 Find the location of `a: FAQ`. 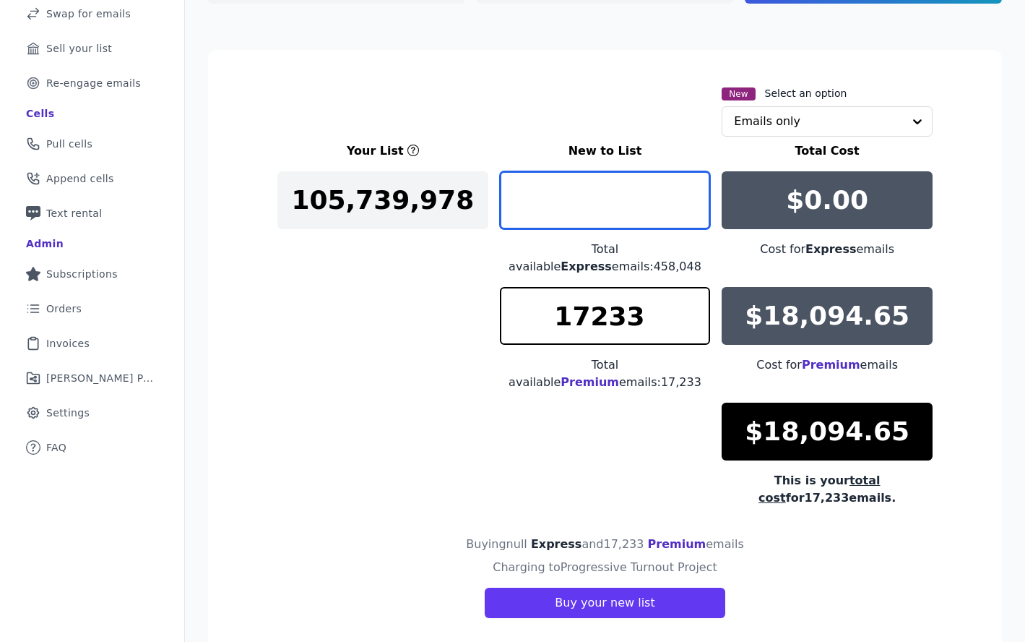

a: FAQ is located at coordinates (92, 447).